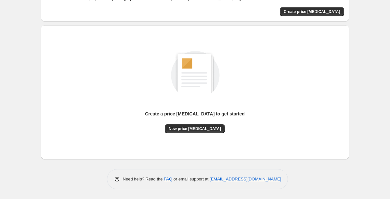 This screenshot has width=390, height=199. Describe the element at coordinates (143, 179) in the screenshot. I see `span: Need help? Read the` at that location.